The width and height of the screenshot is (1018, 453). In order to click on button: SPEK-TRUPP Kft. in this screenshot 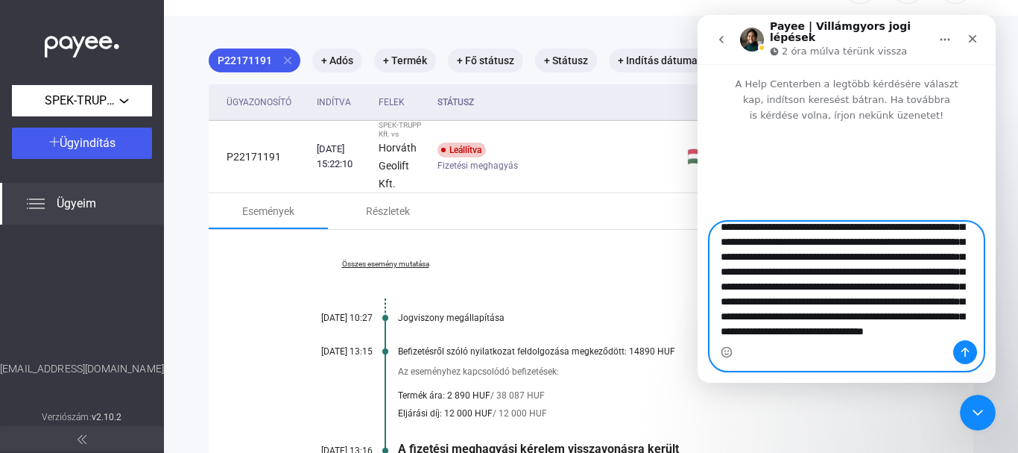, I will do `click(82, 101)`.